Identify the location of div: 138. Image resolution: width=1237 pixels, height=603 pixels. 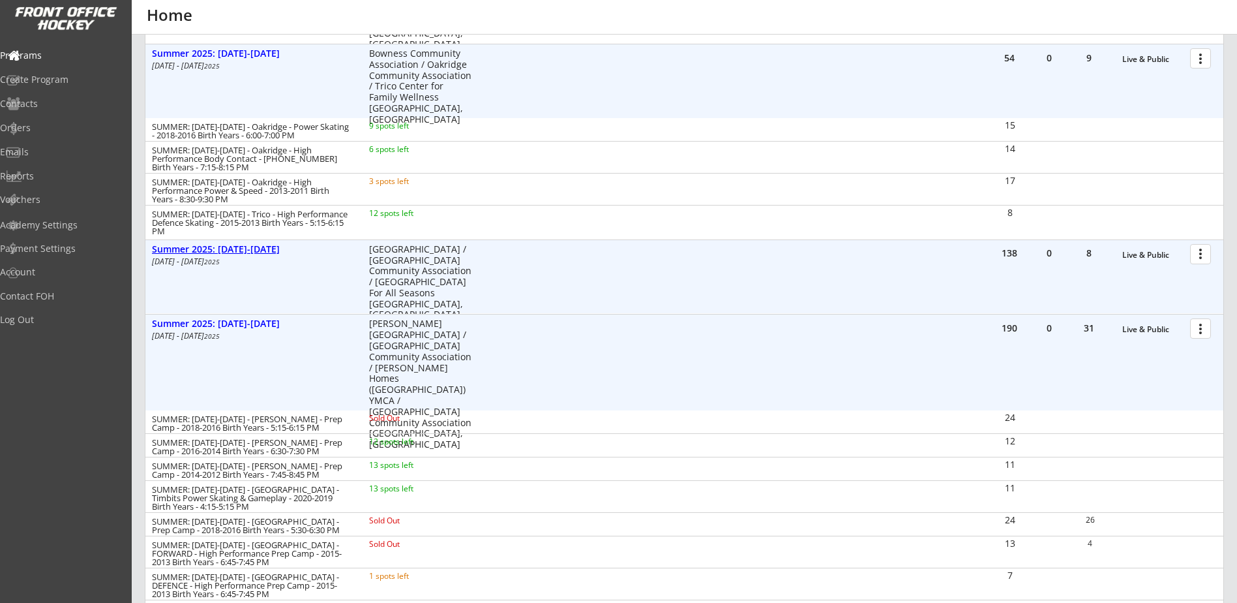
(1010, 253).